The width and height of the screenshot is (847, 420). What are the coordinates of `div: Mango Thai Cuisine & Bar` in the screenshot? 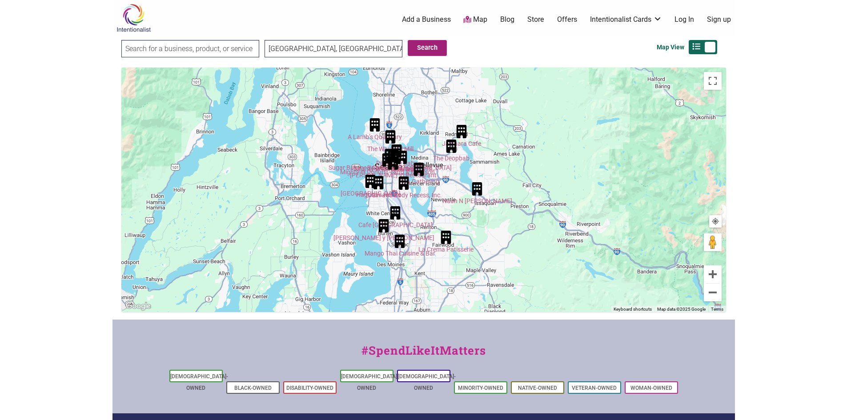 It's located at (400, 241).